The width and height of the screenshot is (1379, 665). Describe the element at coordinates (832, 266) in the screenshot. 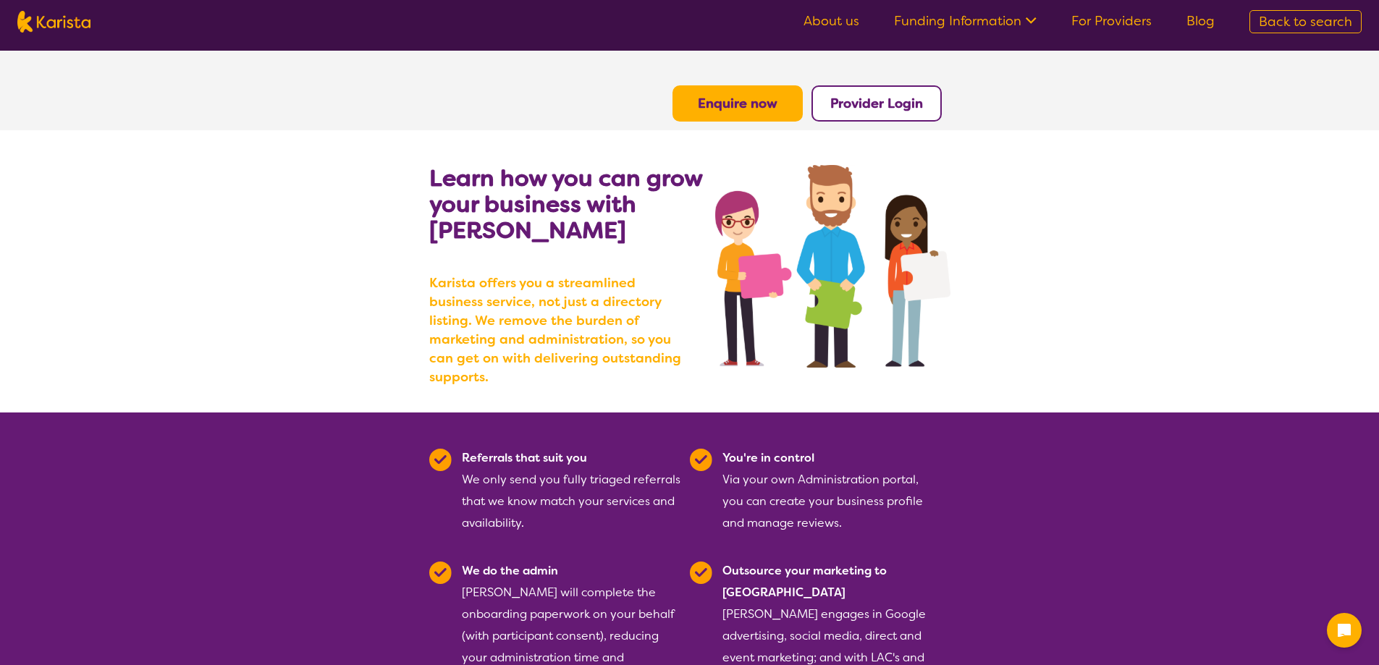

I see `img: grow your business with Karista` at that location.